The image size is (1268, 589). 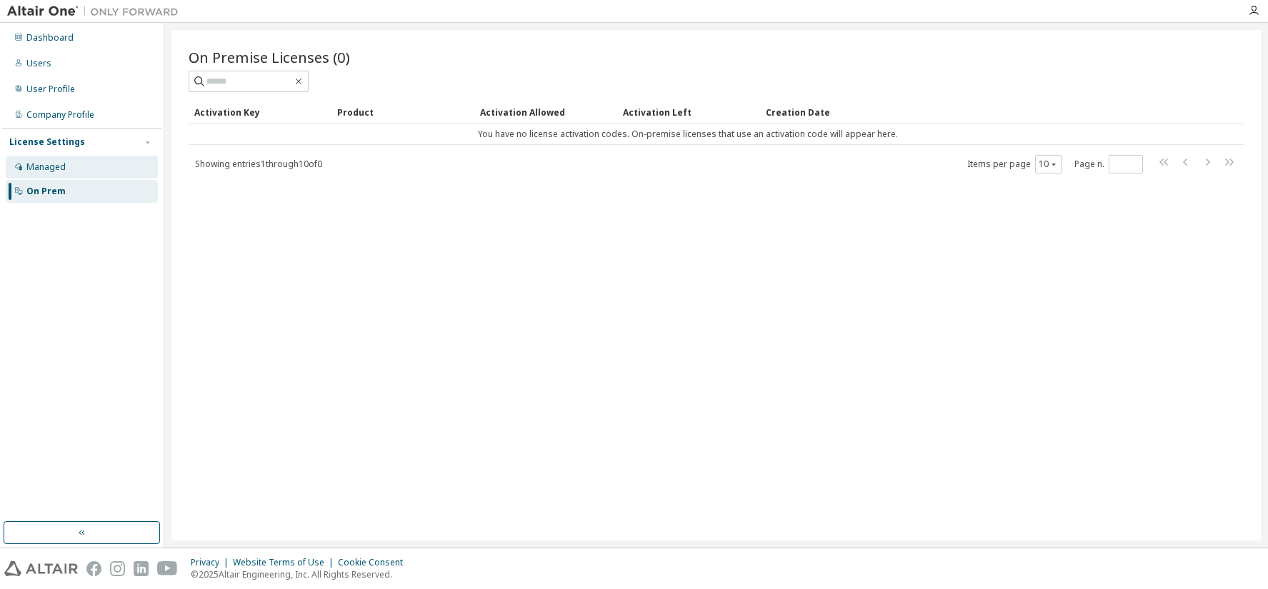 What do you see at coordinates (167, 568) in the screenshot?
I see `img: youtube.svg` at bounding box center [167, 568].